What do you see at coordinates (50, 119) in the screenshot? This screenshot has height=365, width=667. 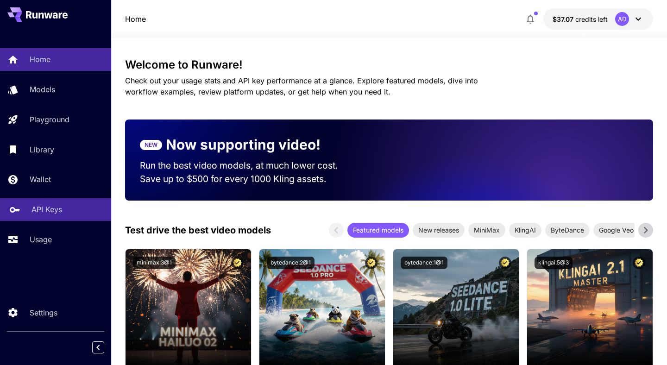 I see `p: Playground` at bounding box center [50, 119].